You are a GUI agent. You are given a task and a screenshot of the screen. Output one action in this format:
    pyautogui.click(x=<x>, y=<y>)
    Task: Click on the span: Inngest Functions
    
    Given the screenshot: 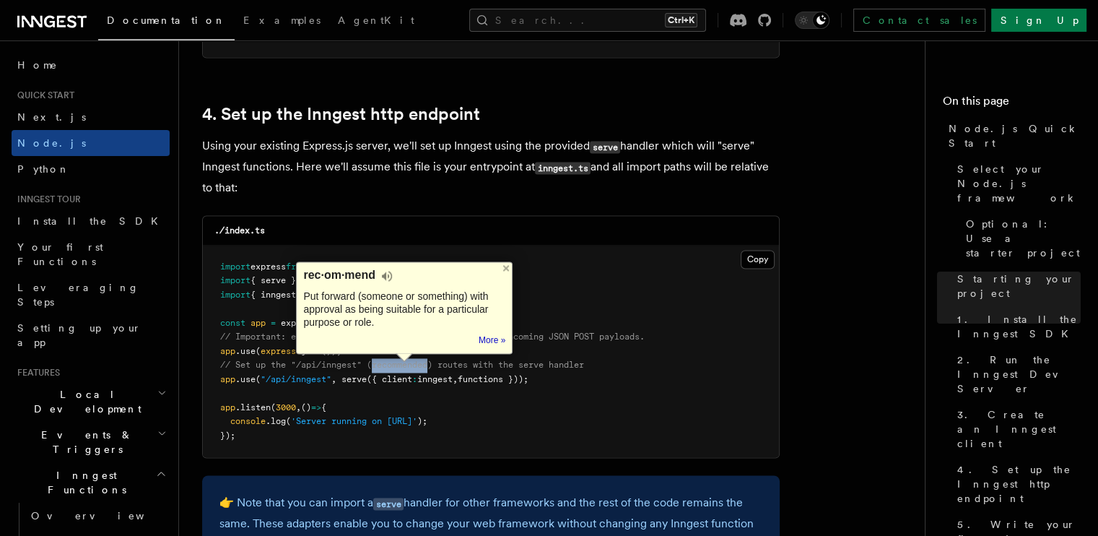 What is the action you would take?
    pyautogui.click(x=84, y=482)
    